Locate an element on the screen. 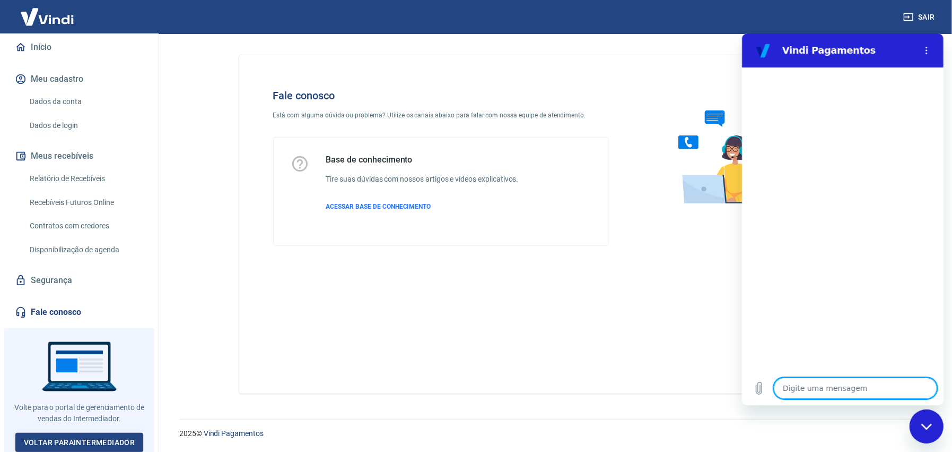 Image resolution: width=952 pixels, height=452 pixels. p: 2025 © is located at coordinates (553, 433).